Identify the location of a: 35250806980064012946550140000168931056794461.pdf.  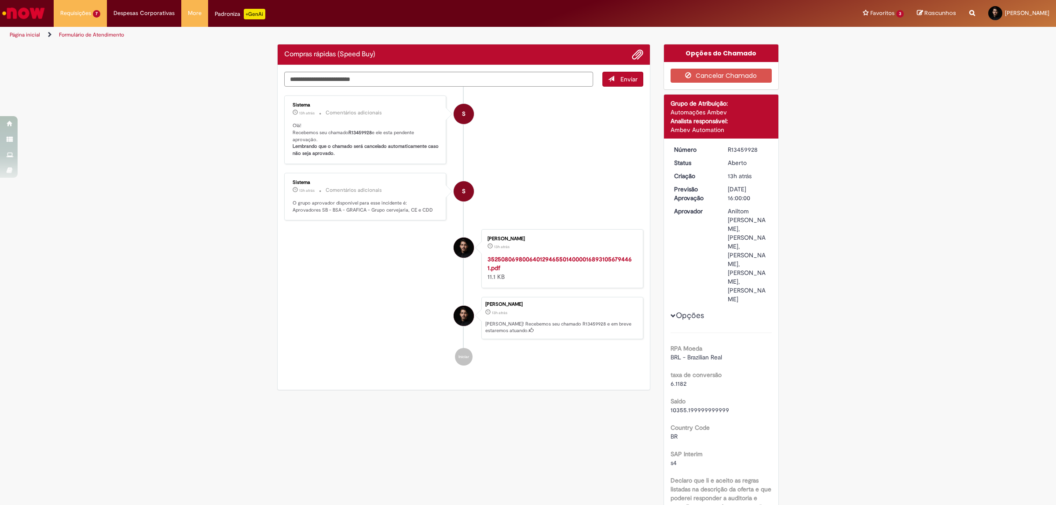
(560, 263).